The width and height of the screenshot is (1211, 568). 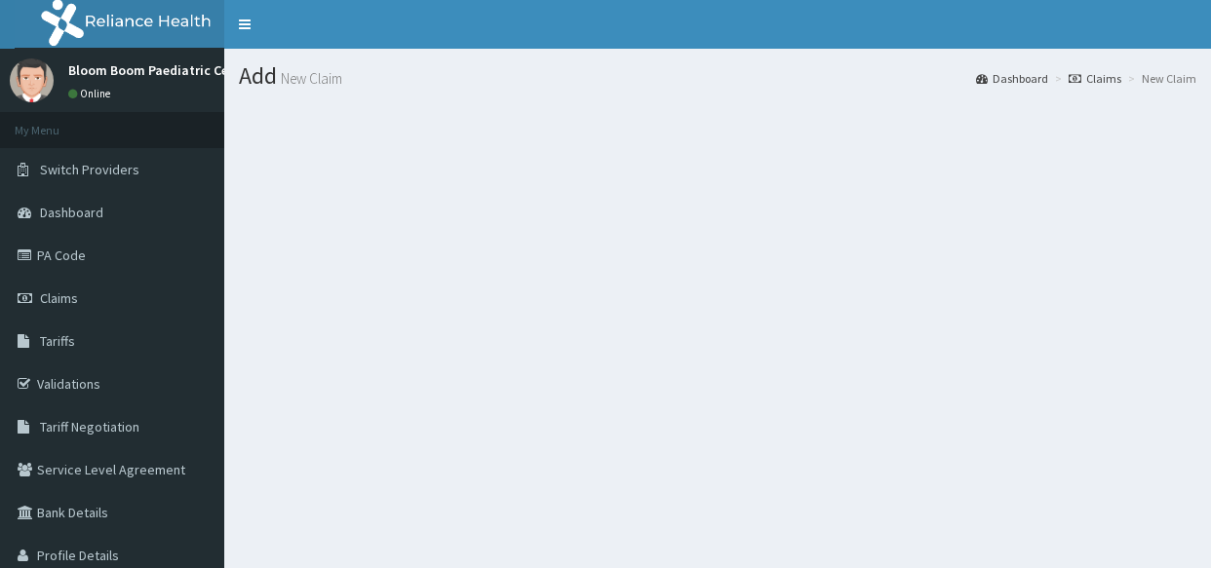 What do you see at coordinates (161, 70) in the screenshot?
I see `p: Bloom Boom Paediatric Centre` at bounding box center [161, 70].